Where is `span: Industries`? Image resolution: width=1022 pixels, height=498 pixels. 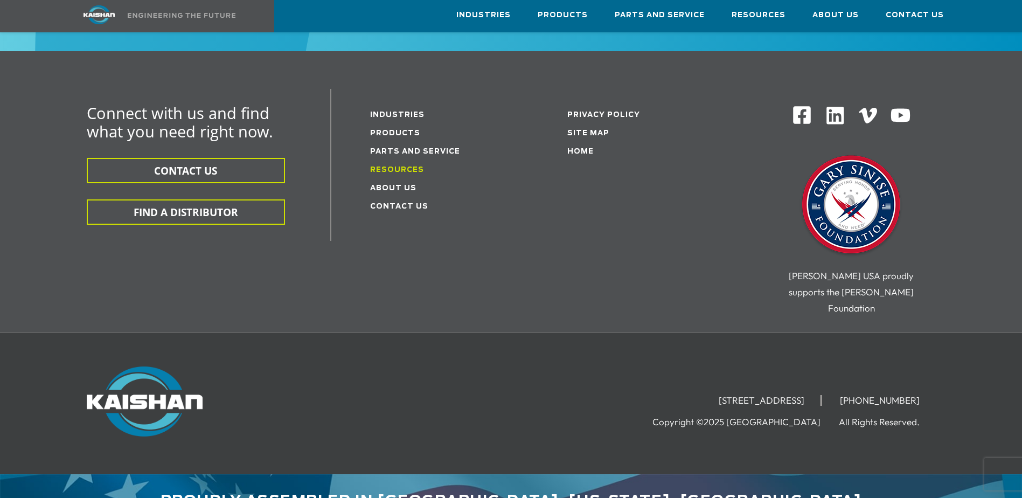 span: Industries is located at coordinates (483, 15).